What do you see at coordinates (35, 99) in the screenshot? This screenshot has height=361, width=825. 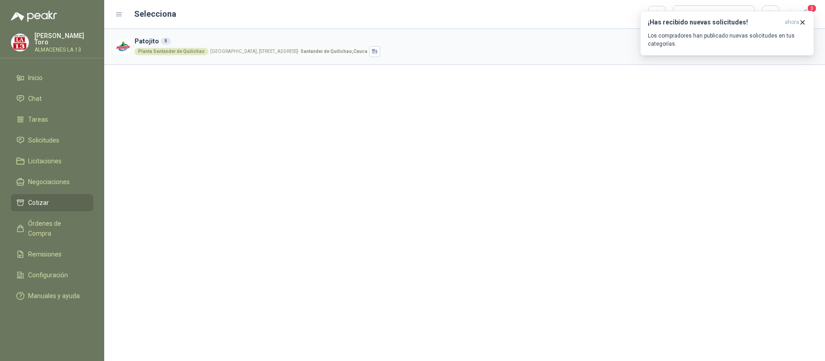 I see `span: Chat` at bounding box center [35, 99].